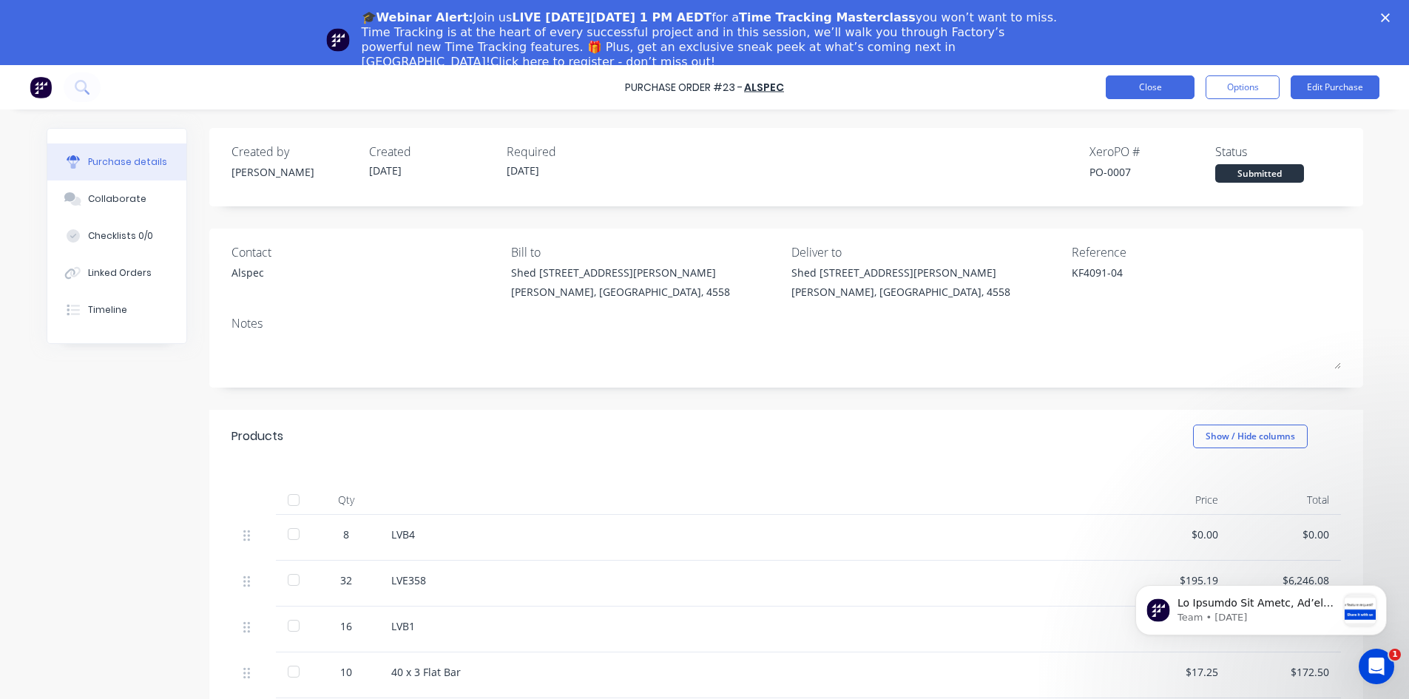 The height and width of the screenshot is (699, 1409). I want to click on button: Close, so click(1150, 87).